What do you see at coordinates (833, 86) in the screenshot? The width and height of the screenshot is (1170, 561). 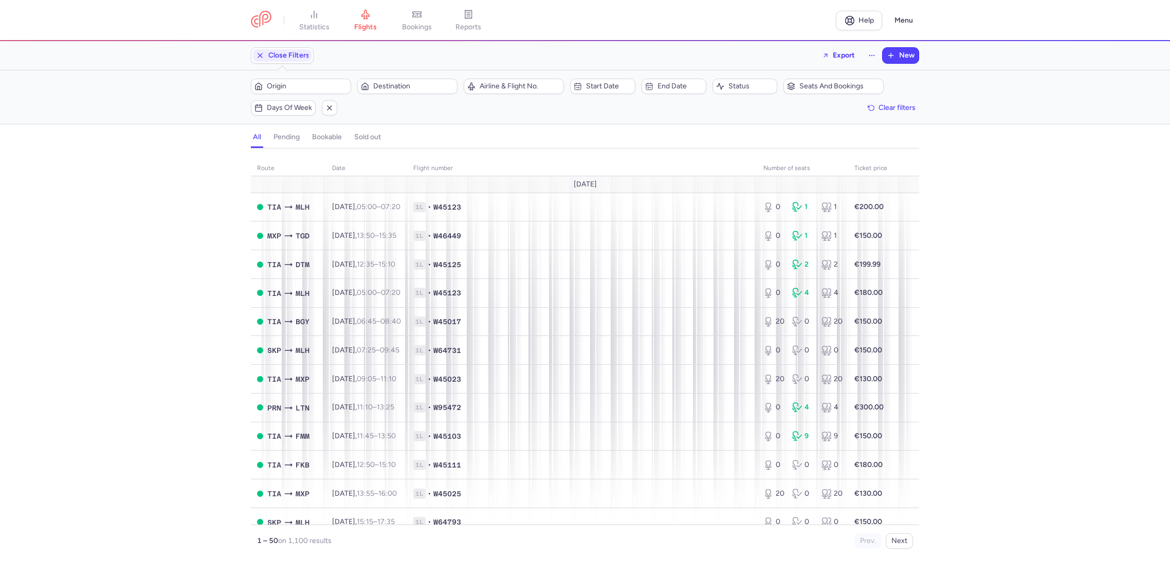 I see `button: Seats and bookings` at bounding box center [833, 86].